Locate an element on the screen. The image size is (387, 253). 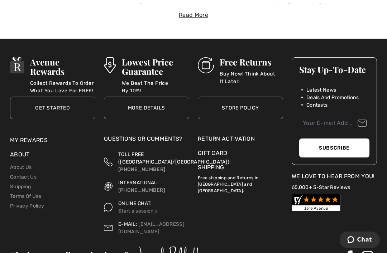
img: Contact us is located at coordinates (108, 228).